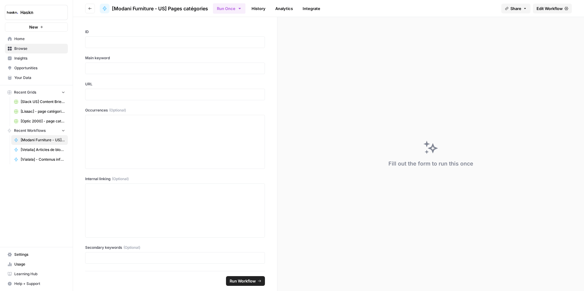 This screenshot has height=291, width=584. Describe the element at coordinates (175, 84) in the screenshot. I see `label: URL` at that location.